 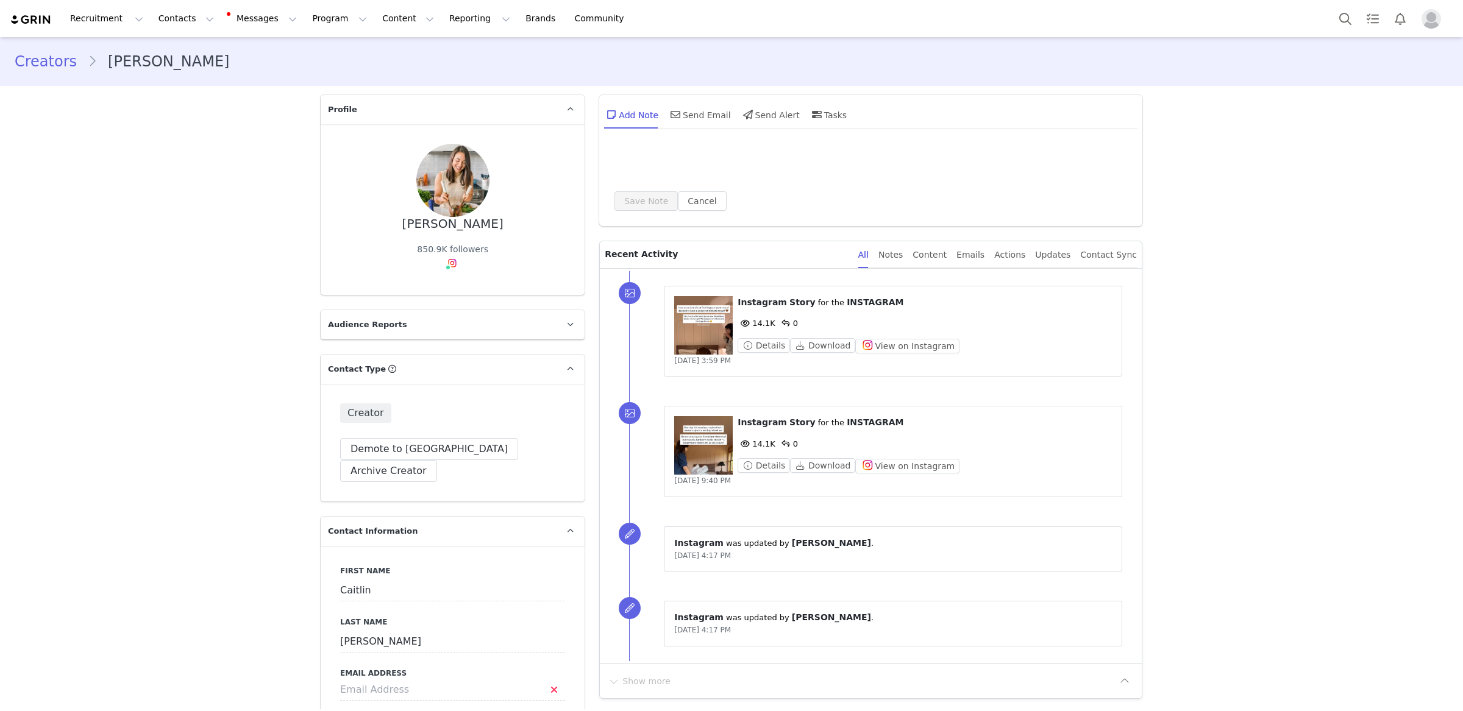 What do you see at coordinates (699, 115) in the screenshot?
I see `div: Send Email` at bounding box center [699, 115].